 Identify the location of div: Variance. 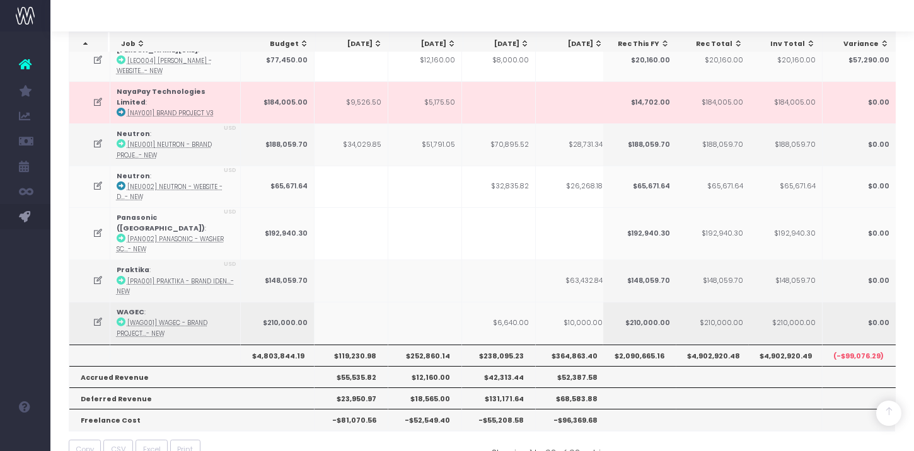
(861, 44).